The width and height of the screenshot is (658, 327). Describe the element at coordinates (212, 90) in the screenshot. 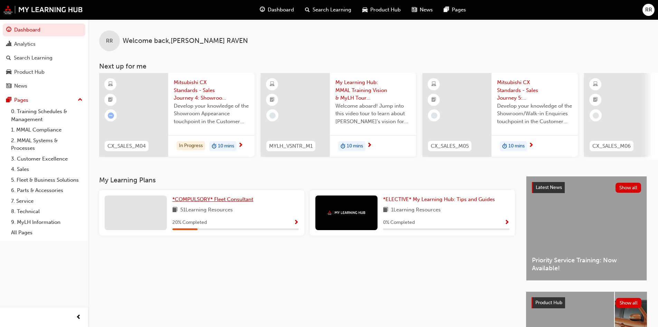

I see `span: Mitsubishi CX Standards - Sales Journey 4: Showroom Appearance` at that location.